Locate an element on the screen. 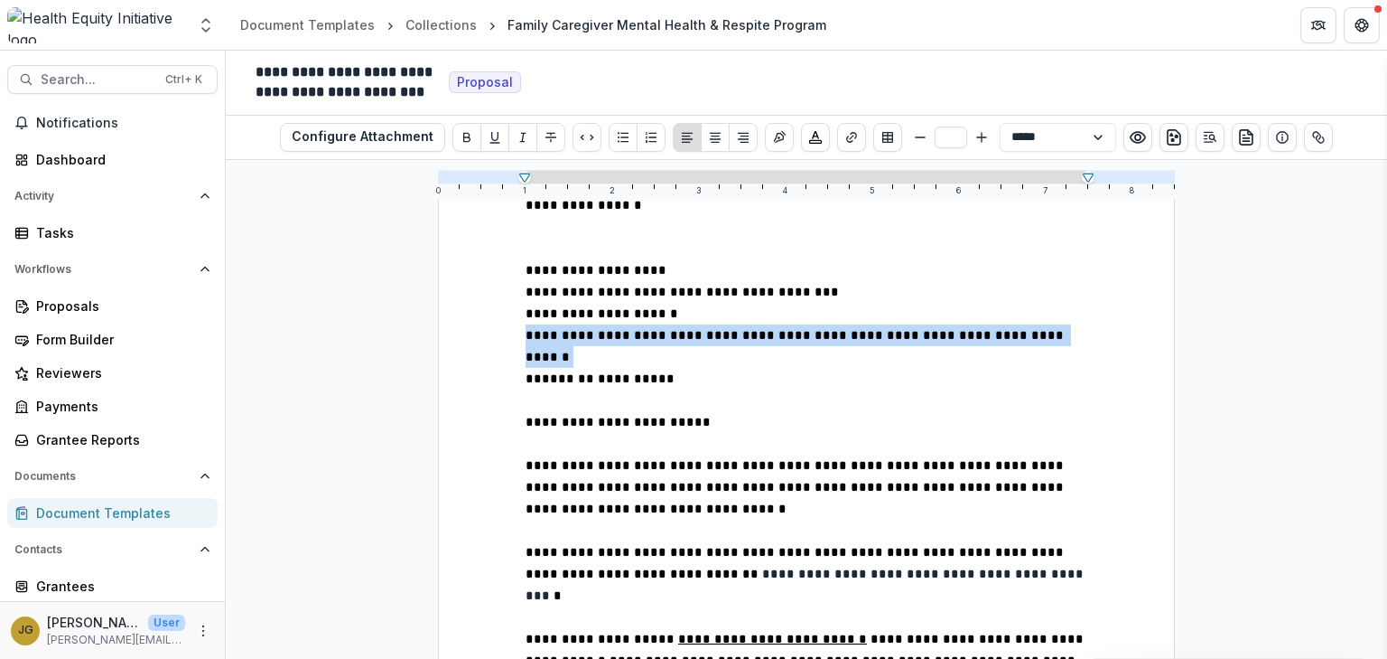  div: Insert Table is located at coordinates (888, 137).